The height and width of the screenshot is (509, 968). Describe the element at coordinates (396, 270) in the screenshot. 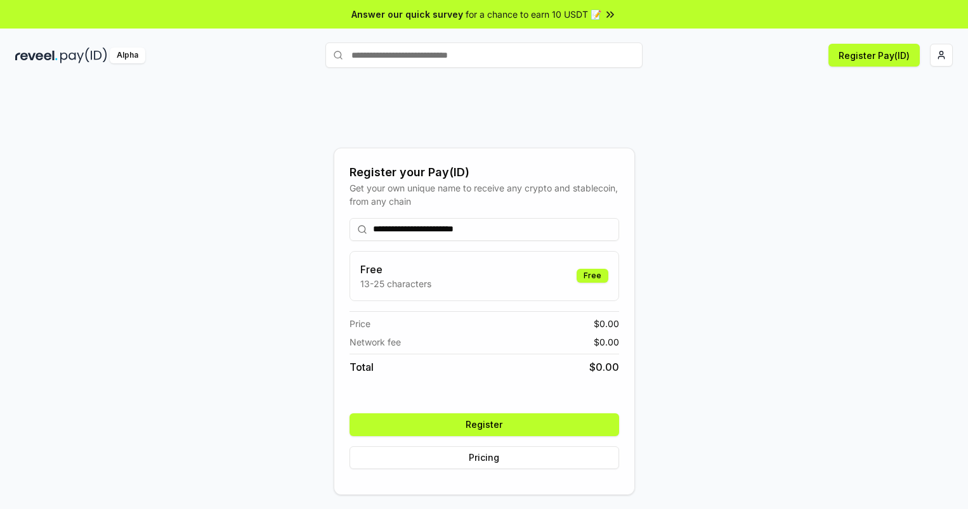

I see `h3: Free` at that location.